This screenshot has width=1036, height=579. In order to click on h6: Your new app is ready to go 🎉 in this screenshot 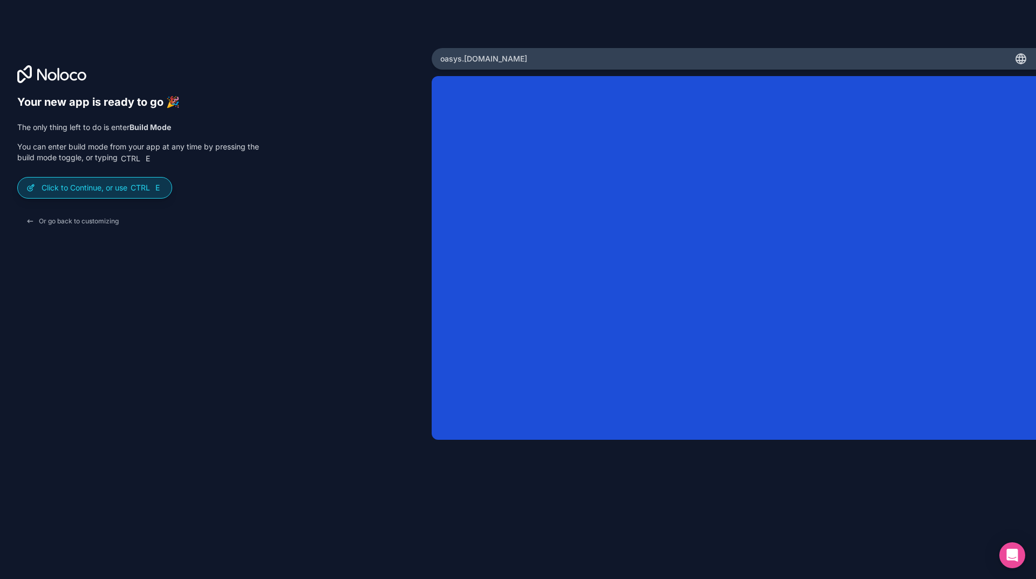, I will do `click(138, 102)`.